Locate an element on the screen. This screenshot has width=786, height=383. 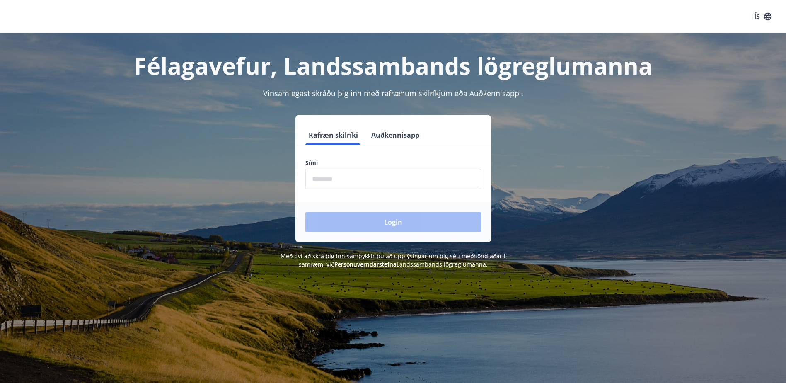
a: Persónuverndarstefna is located at coordinates (365, 264).